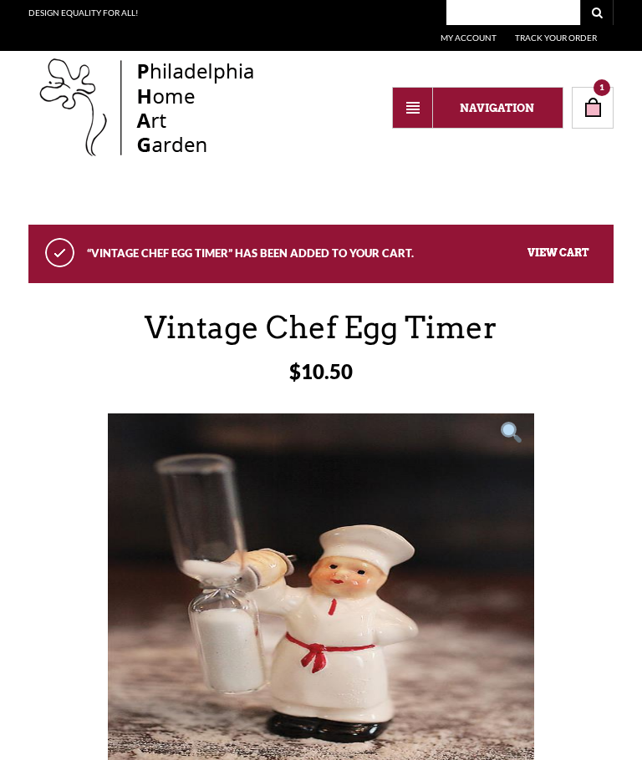  I want to click on div: “Vintage Chef Egg Timer” has been added to your cart., so click(321, 254).